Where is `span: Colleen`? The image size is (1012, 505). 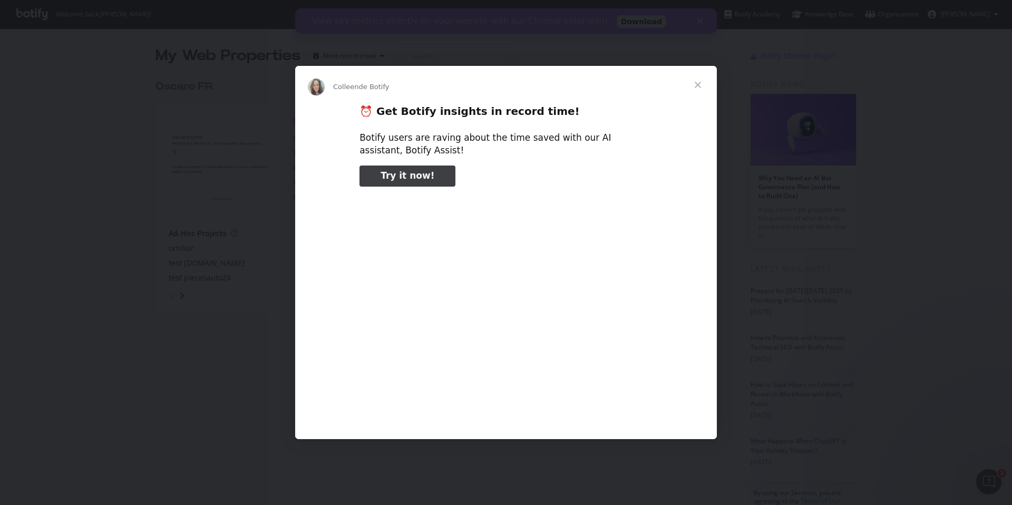
span: Colleen is located at coordinates (346, 86).